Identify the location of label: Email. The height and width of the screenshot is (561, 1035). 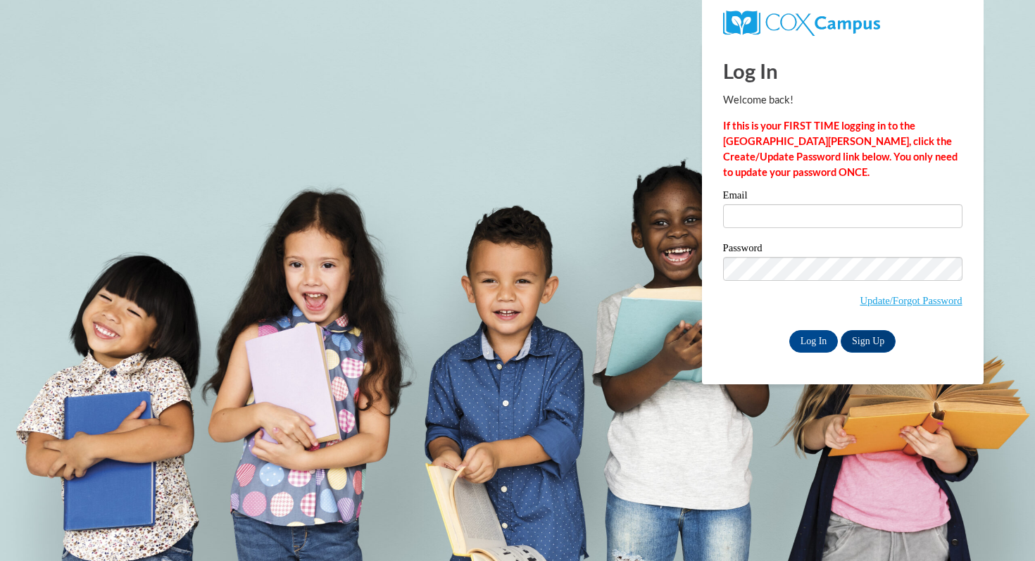
(843, 197).